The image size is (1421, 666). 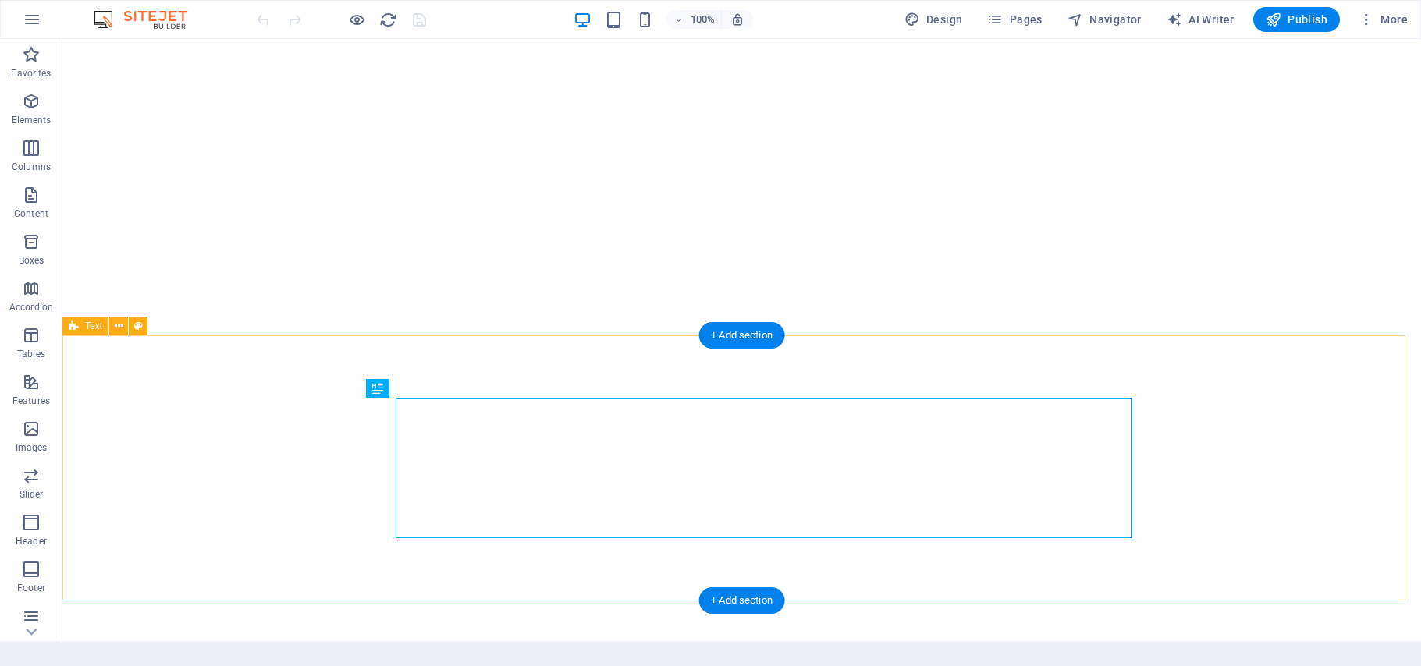 I want to click on p: Footer, so click(x=31, y=588).